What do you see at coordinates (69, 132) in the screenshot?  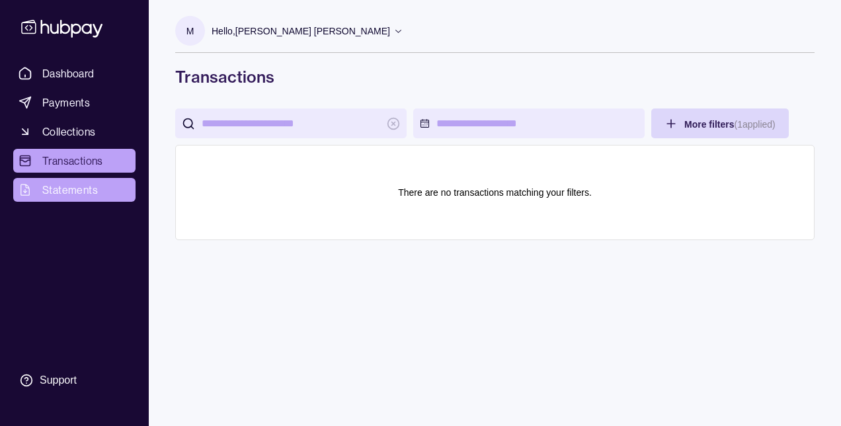 I see `span: Collections` at bounding box center [69, 132].